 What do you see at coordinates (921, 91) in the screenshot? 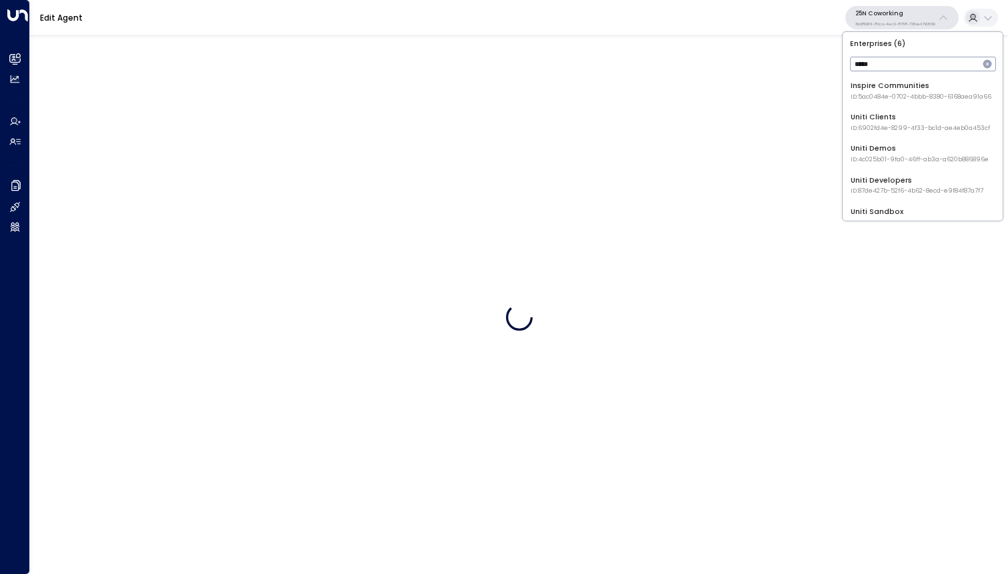
I see `div: Inspire Communities` at bounding box center [921, 91].